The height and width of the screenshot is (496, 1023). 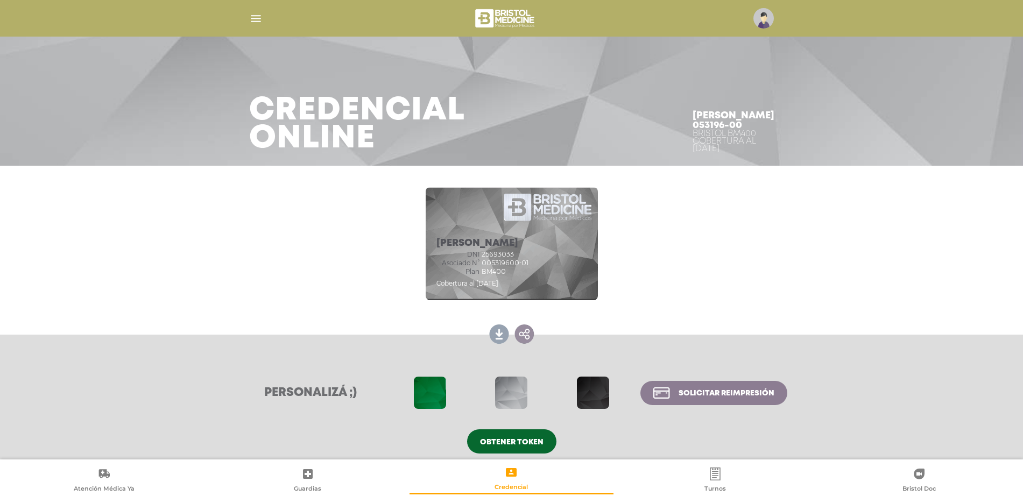 I want to click on span: 25693033, so click(x=498, y=255).